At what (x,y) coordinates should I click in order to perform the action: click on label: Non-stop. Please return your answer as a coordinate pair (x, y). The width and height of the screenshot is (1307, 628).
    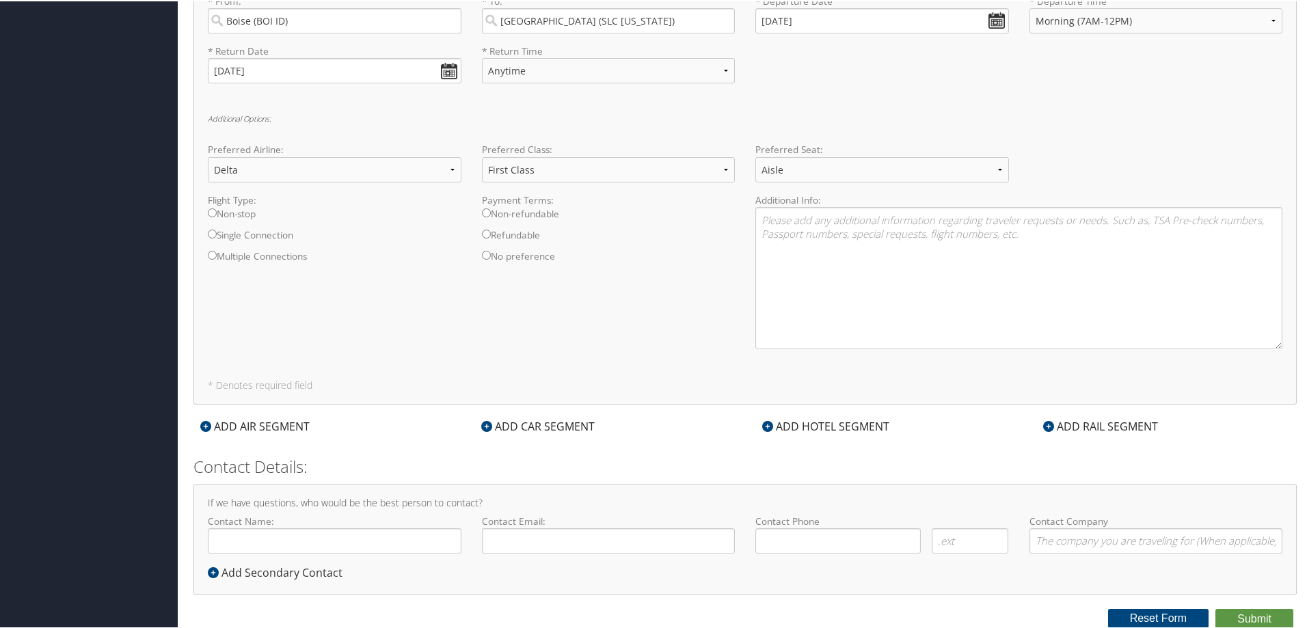
    Looking at the image, I should click on (334, 216).